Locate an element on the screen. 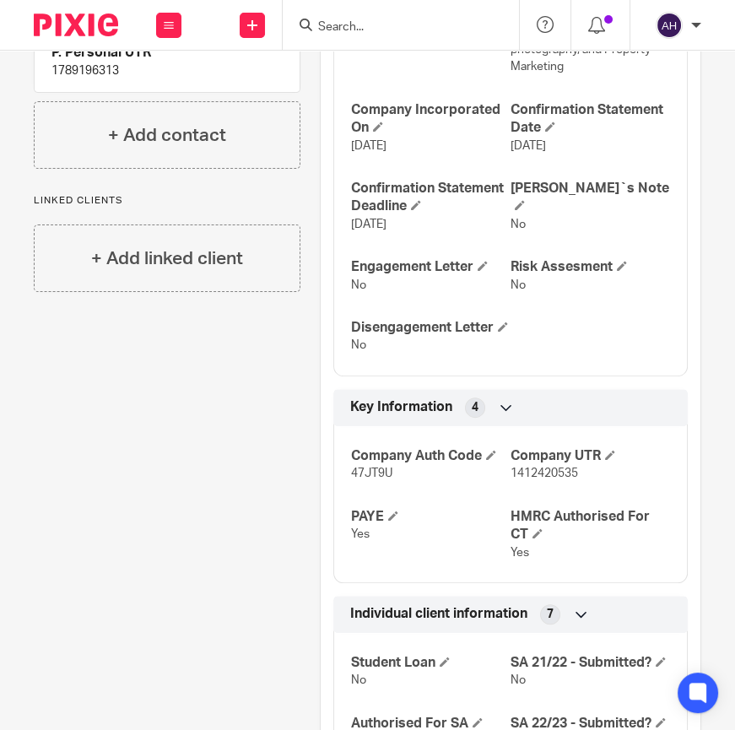  img: svg%3E is located at coordinates (669, 25).